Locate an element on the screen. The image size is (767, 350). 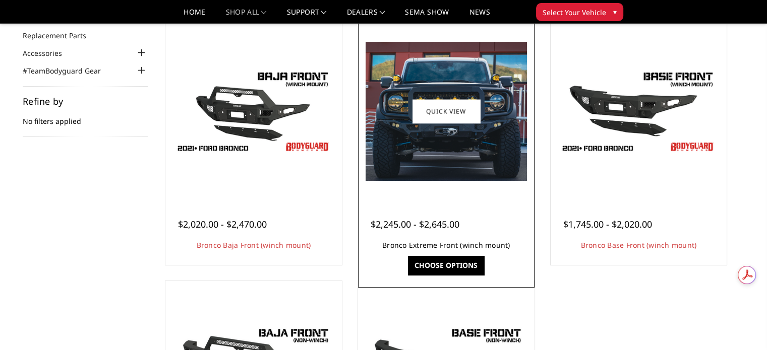
a: News is located at coordinates (479, 16).